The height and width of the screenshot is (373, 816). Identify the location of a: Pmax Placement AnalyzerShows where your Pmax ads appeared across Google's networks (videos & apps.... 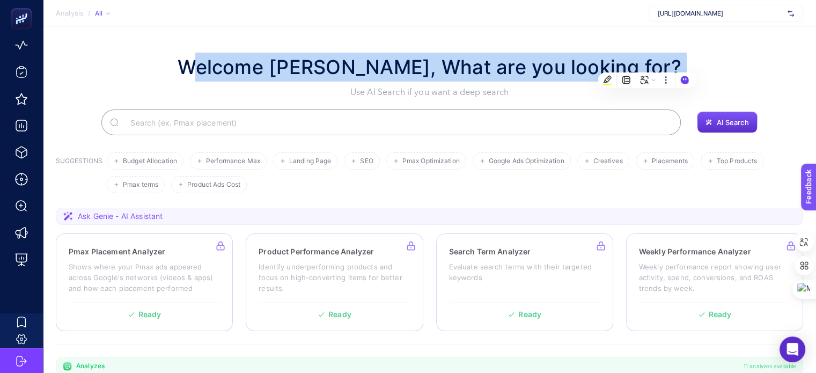
(144, 282).